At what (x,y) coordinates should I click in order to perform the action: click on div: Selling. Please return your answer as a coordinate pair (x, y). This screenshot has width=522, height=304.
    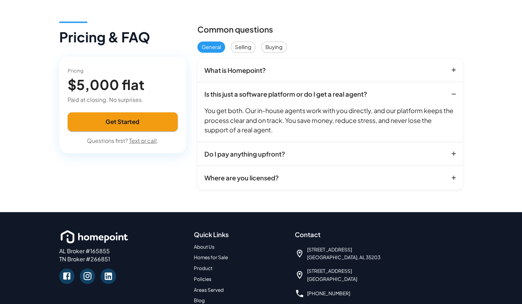
    Looking at the image, I should click on (243, 47).